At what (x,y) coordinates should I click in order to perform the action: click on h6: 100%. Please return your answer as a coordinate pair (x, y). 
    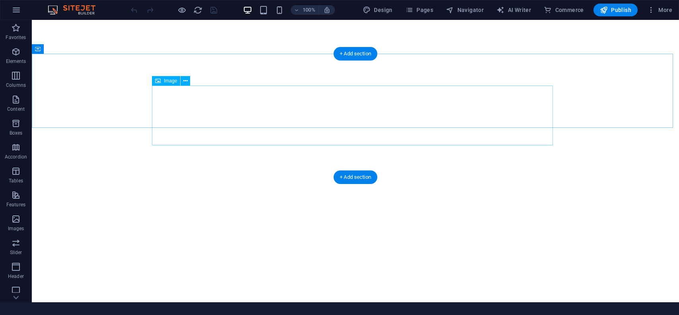
    Looking at the image, I should click on (309, 10).